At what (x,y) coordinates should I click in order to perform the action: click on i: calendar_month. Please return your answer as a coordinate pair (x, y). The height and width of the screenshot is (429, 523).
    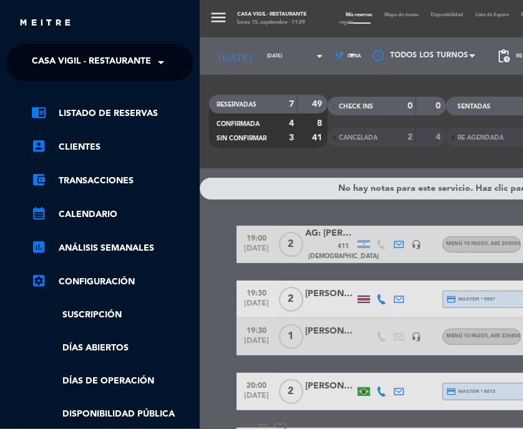
    Looking at the image, I should click on (39, 213).